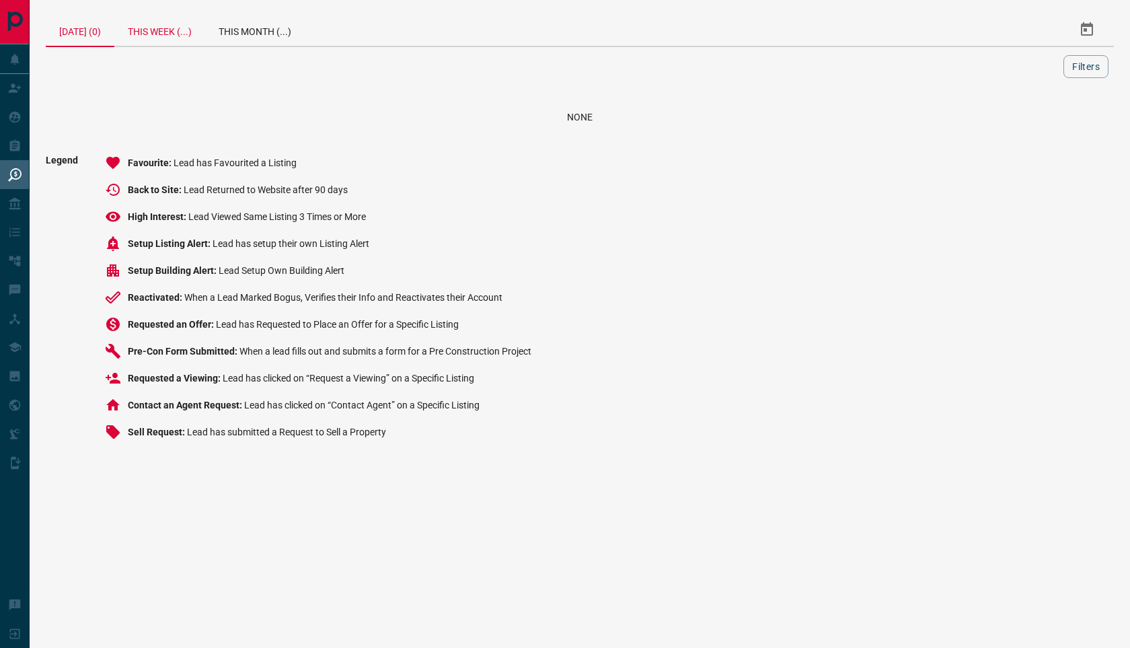 This screenshot has width=1130, height=648. I want to click on span: High Interest, so click(158, 217).